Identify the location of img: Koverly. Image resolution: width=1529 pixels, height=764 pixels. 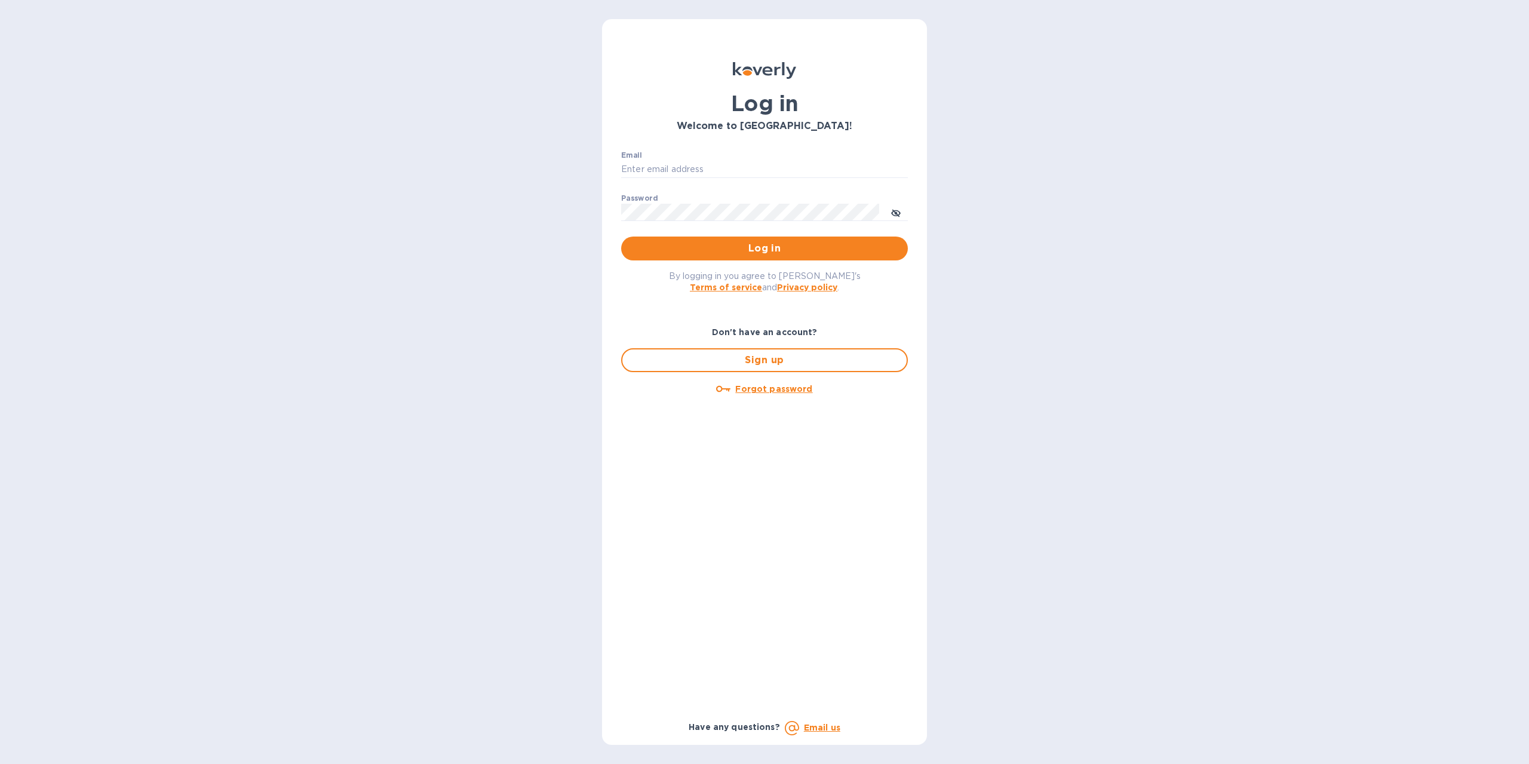
(765, 70).